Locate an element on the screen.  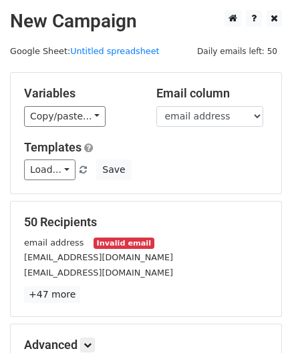
a: Load... is located at coordinates (49, 170).